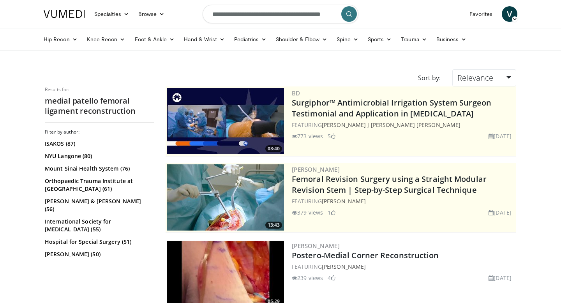 This screenshot has width=561, height=303. I want to click on a: 03:40, so click(226, 121).